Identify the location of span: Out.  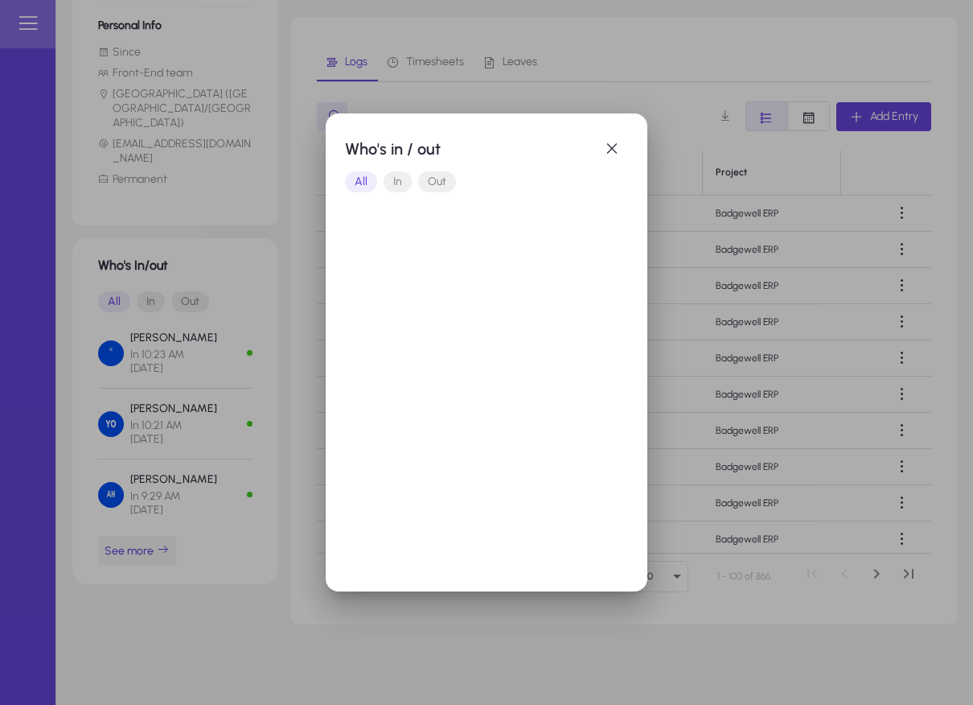
(437, 182).